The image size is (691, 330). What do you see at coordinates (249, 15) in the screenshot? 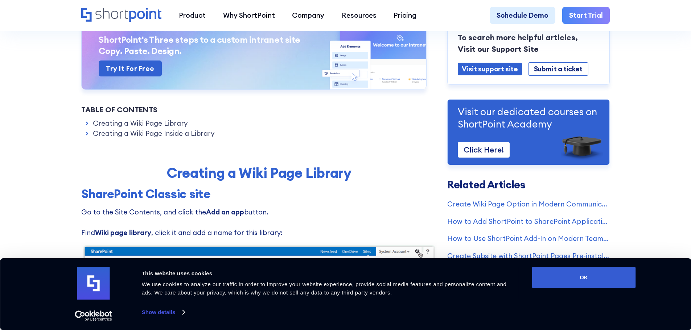
I see `div: Why ShortPoint` at bounding box center [249, 15].